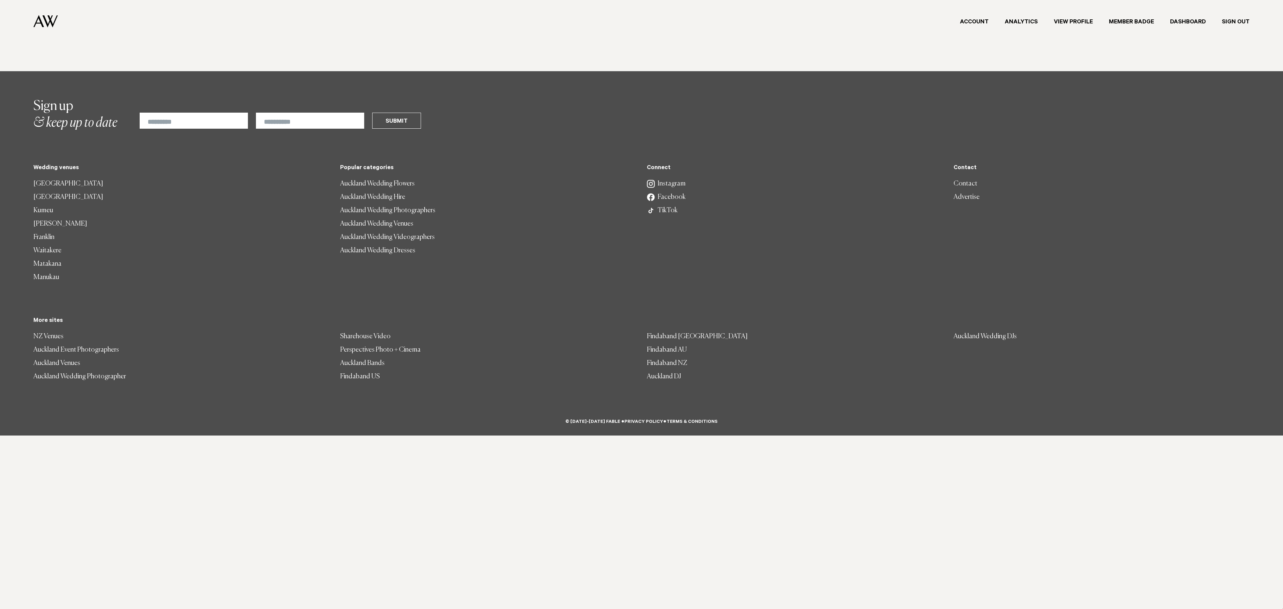 The height and width of the screenshot is (609, 1283). I want to click on a: Contact, so click(1101, 184).